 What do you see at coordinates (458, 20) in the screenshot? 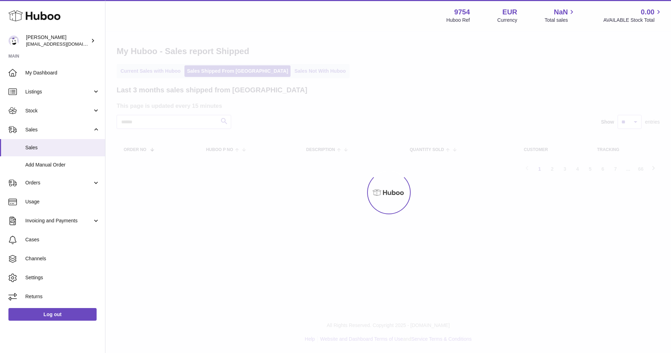
I see `div: Huboo Ref` at bounding box center [458, 20].